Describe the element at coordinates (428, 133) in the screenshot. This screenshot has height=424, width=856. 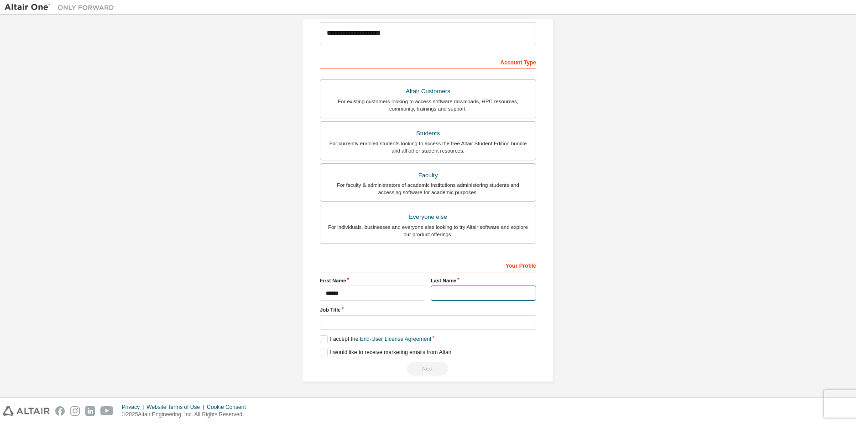
I see `div: Students` at that location.